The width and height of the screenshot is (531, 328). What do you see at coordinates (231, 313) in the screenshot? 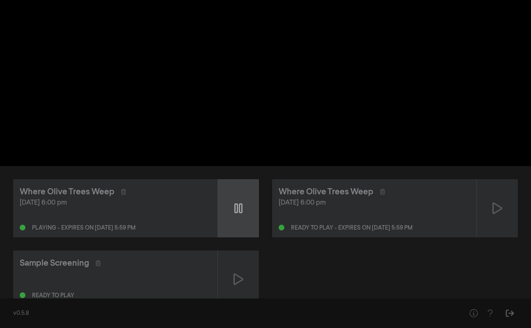
I see `div: v0.5.8` at bounding box center [231, 313].